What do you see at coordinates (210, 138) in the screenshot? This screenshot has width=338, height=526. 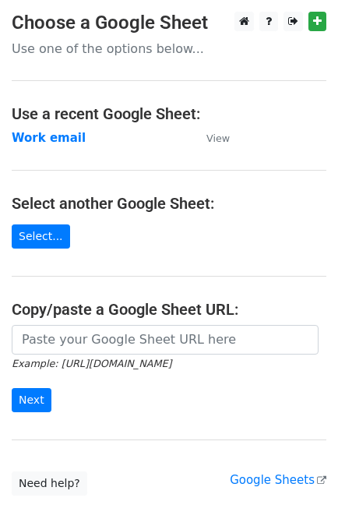 I see `a: View` at bounding box center [210, 138].